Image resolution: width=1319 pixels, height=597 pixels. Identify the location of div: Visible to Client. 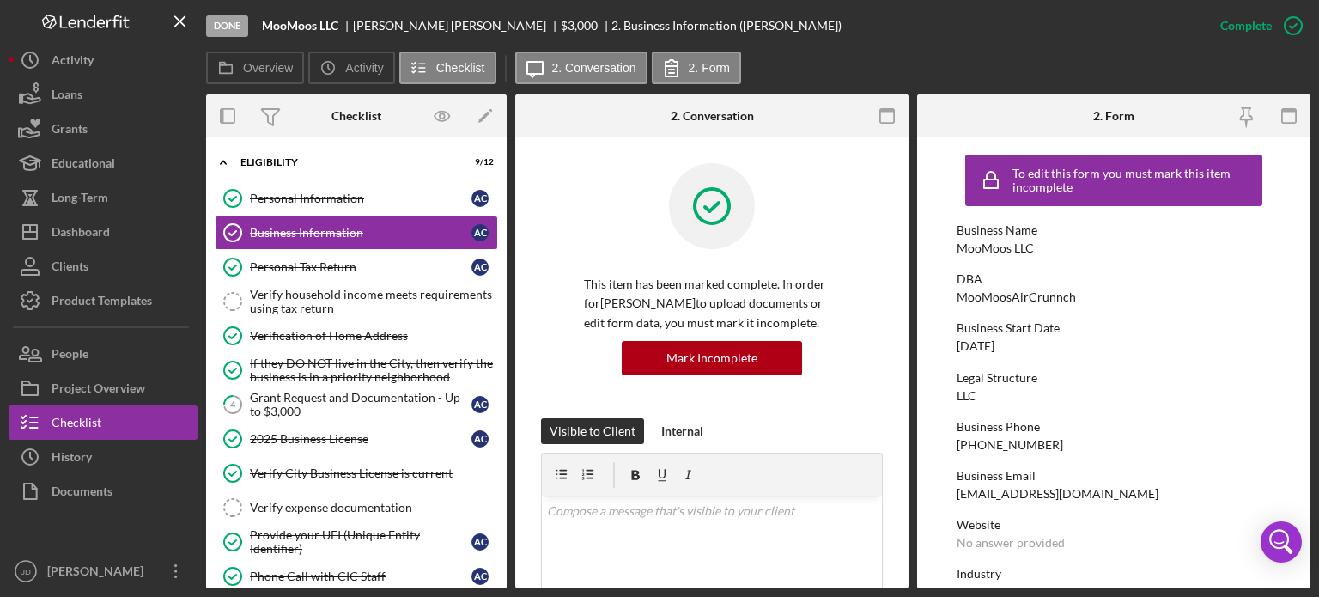
(592, 431).